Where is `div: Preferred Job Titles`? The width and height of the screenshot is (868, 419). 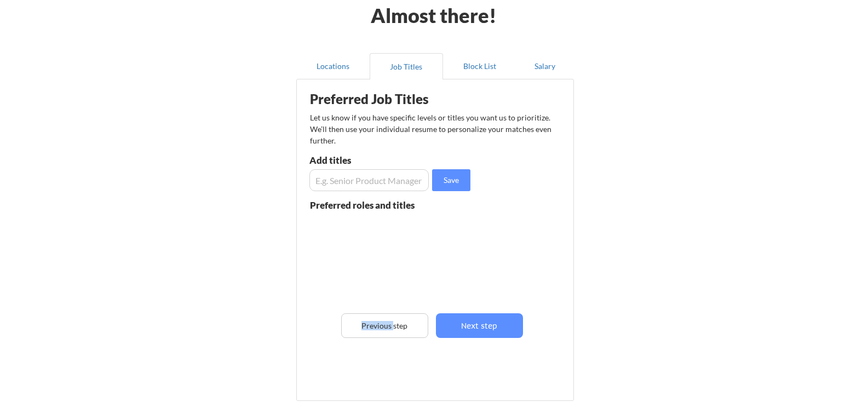
div: Preferred Job Titles is located at coordinates (379, 99).